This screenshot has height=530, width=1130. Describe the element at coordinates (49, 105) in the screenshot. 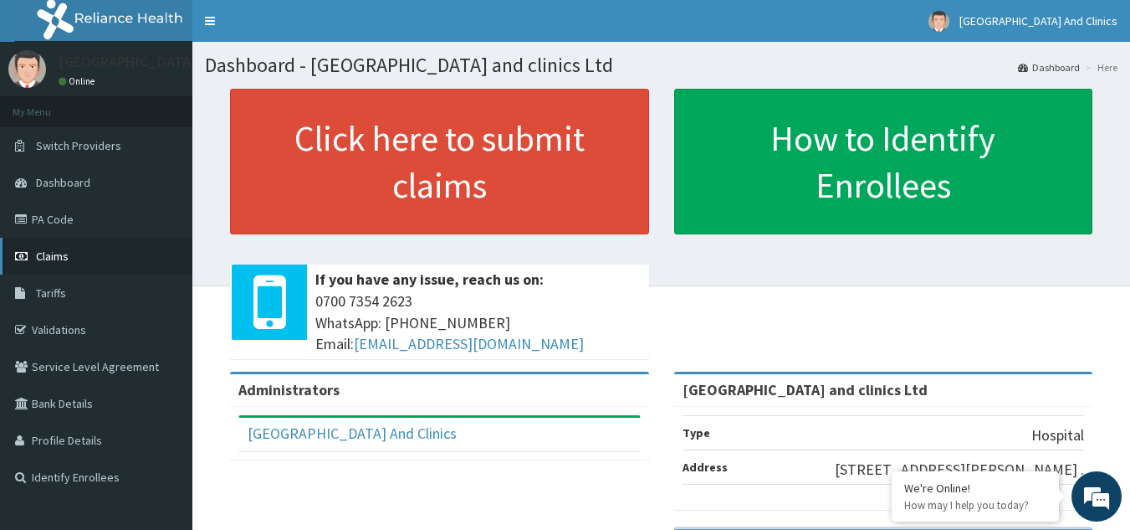

I see `img: d_794563401_company_1708531726252_794563401` at that location.